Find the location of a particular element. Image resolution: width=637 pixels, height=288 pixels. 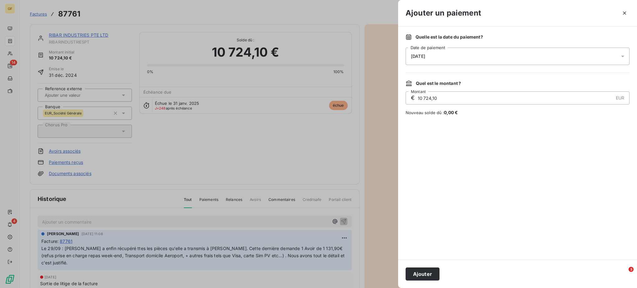

span: Quel est le montant ? is located at coordinates (438, 83).